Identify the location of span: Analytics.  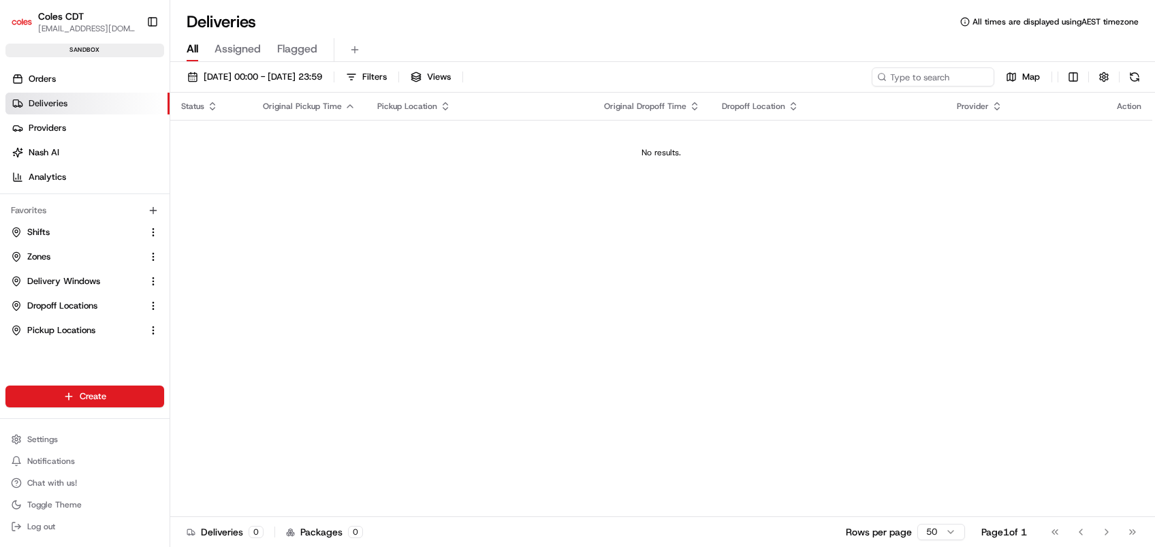
(47, 177).